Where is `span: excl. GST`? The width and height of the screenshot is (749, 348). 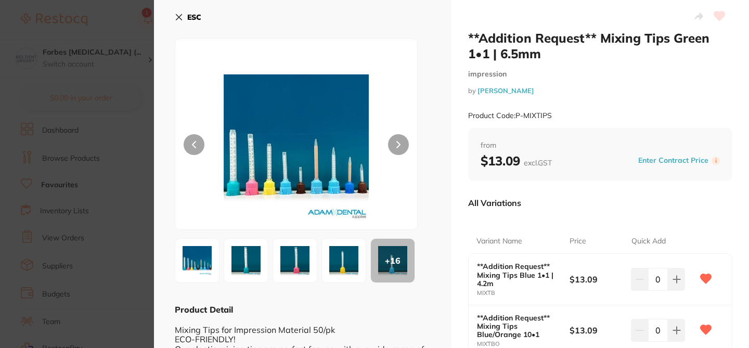
span: excl. GST is located at coordinates (538, 163).